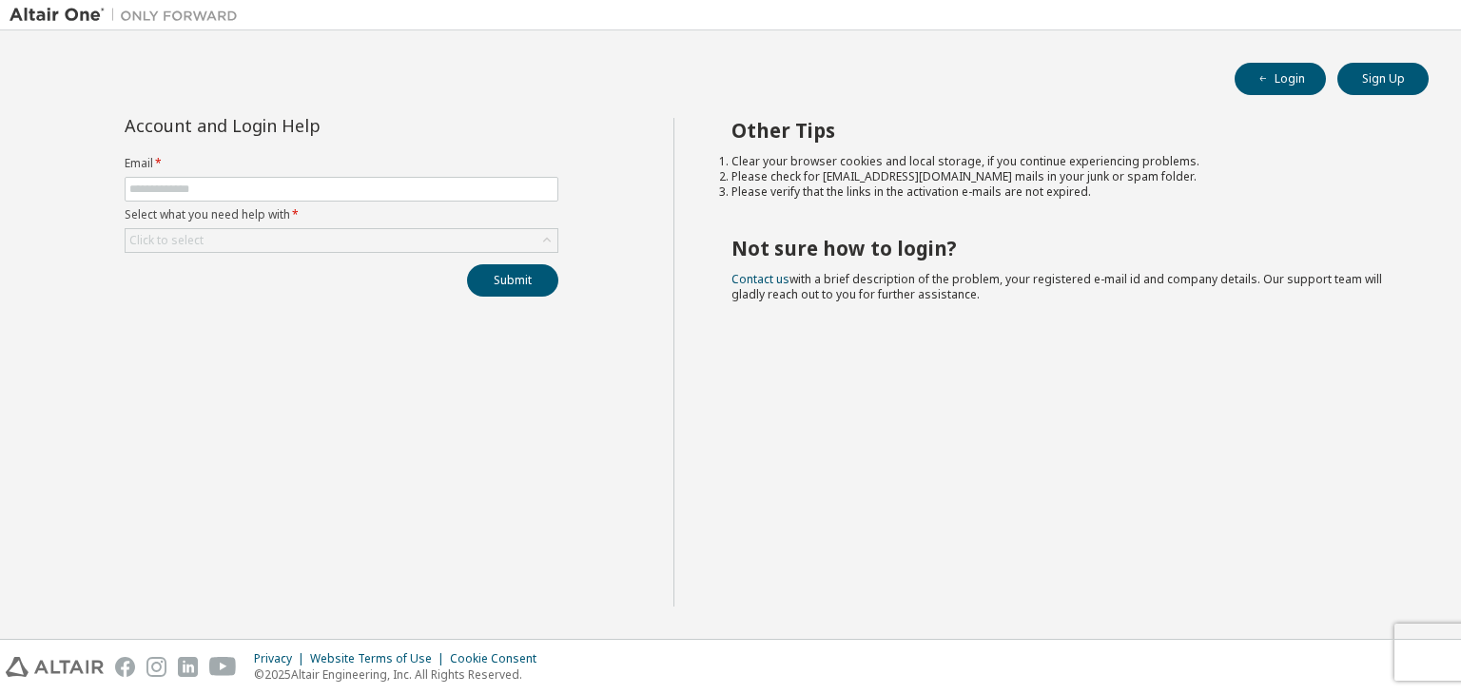 Image resolution: width=1461 pixels, height=694 pixels. What do you see at coordinates (1063, 248) in the screenshot?
I see `h2: Not sure how to login?` at bounding box center [1063, 248].